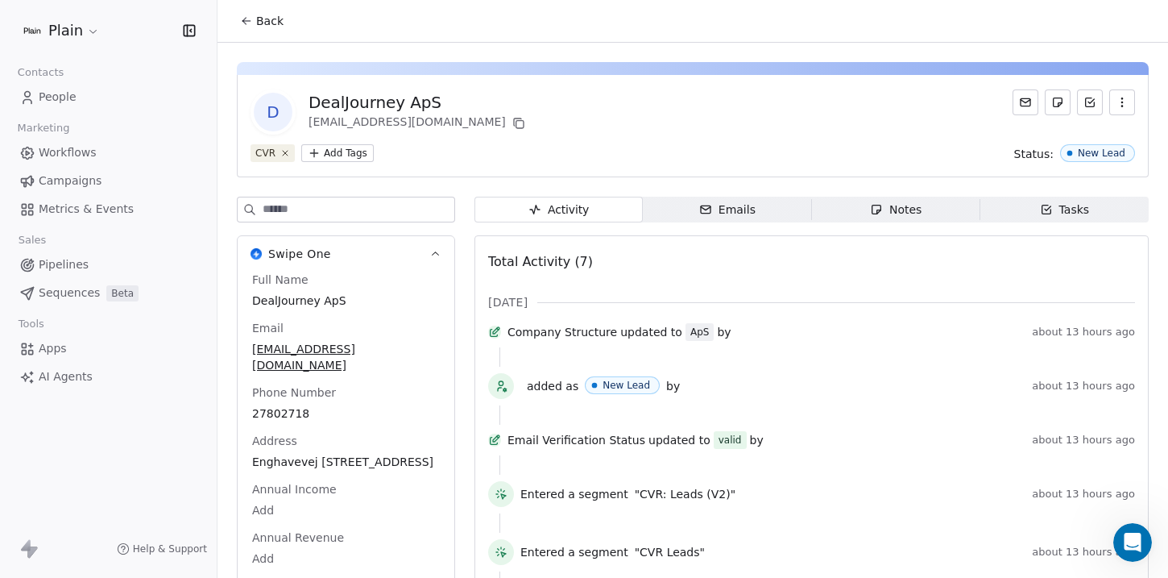 This screenshot has height=578, width=1168. Describe the element at coordinates (31, 324) in the screenshot. I see `span: Tools` at that location.